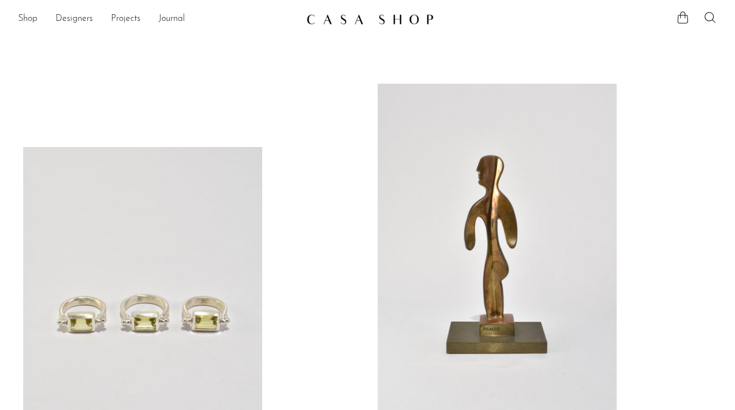 This screenshot has height=410, width=735. What do you see at coordinates (28, 19) in the screenshot?
I see `a: Shop` at bounding box center [28, 19].